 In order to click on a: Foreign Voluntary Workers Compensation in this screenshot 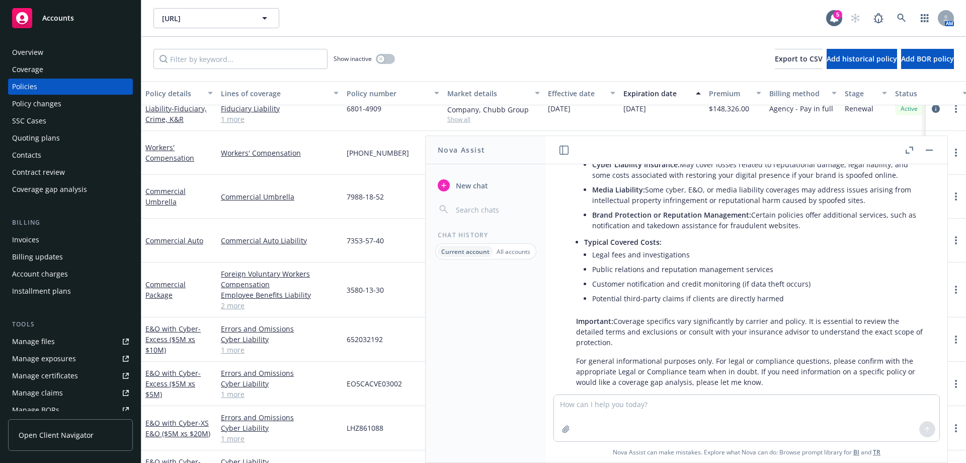, I will do `click(280, 279)`.